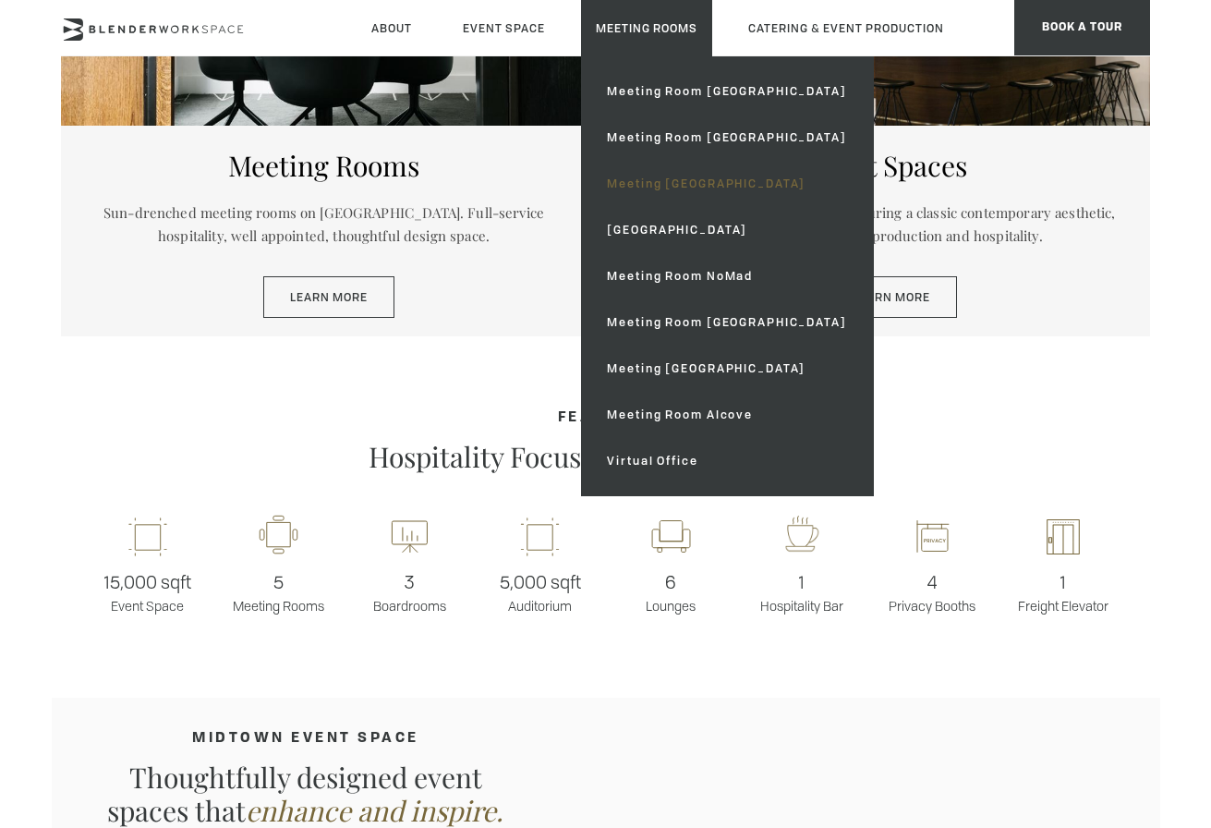 This screenshot has width=1211, height=828. What do you see at coordinates (1063, 591) in the screenshot?
I see `p: Freight Elevator` at bounding box center [1063, 591].